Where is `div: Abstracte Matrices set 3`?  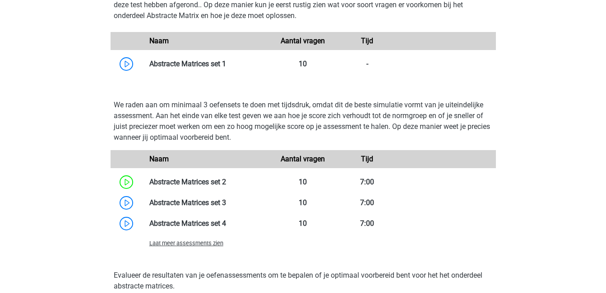
div: Abstracte Matrices set 3 is located at coordinates (207, 203).